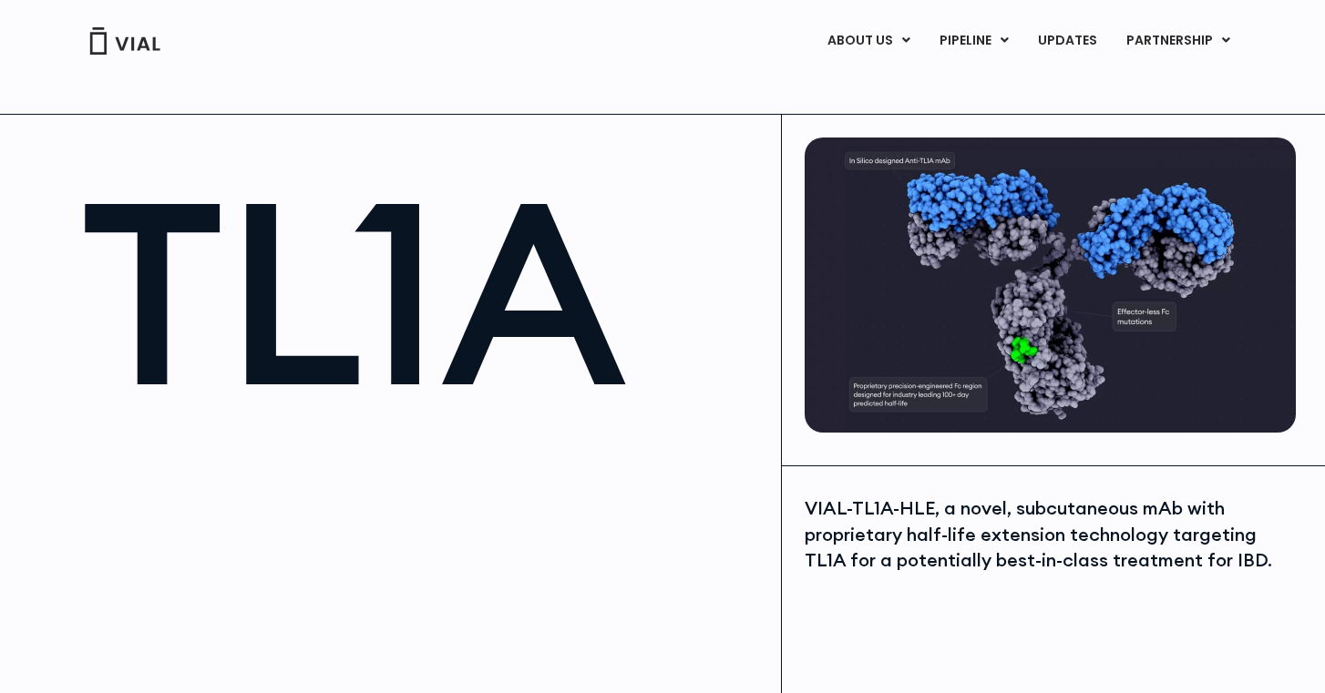 The height and width of the screenshot is (693, 1325). What do you see at coordinates (421, 292) in the screenshot?
I see `h1: TL1A` at bounding box center [421, 292].